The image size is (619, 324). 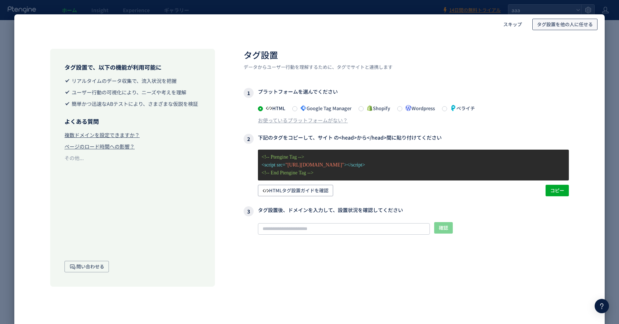 I want to click on img: logo_orange.svg, so click(x=14, y=14).